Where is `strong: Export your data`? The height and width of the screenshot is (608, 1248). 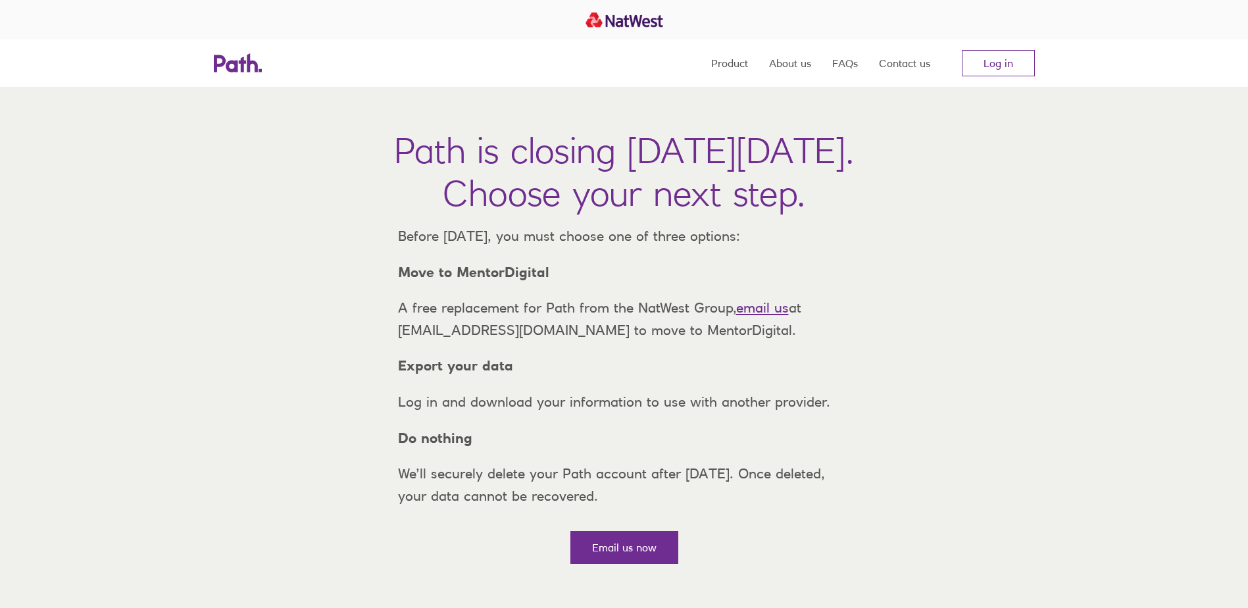 strong: Export your data is located at coordinates (455, 365).